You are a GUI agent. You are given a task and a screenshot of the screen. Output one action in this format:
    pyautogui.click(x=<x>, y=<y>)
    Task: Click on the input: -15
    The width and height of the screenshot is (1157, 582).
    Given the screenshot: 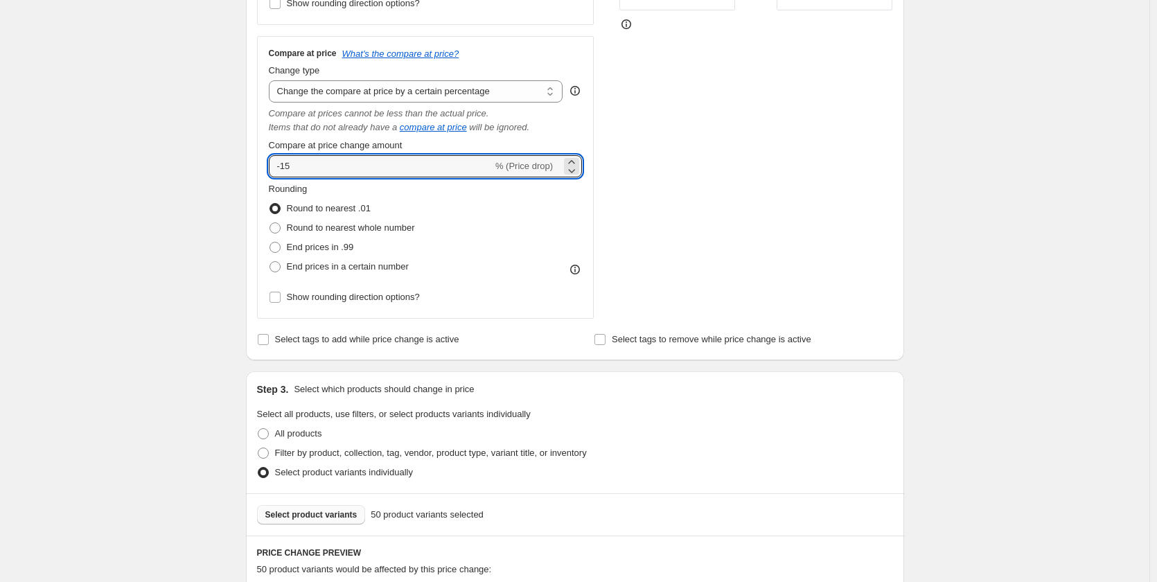 What is the action you would take?
    pyautogui.click(x=380, y=166)
    